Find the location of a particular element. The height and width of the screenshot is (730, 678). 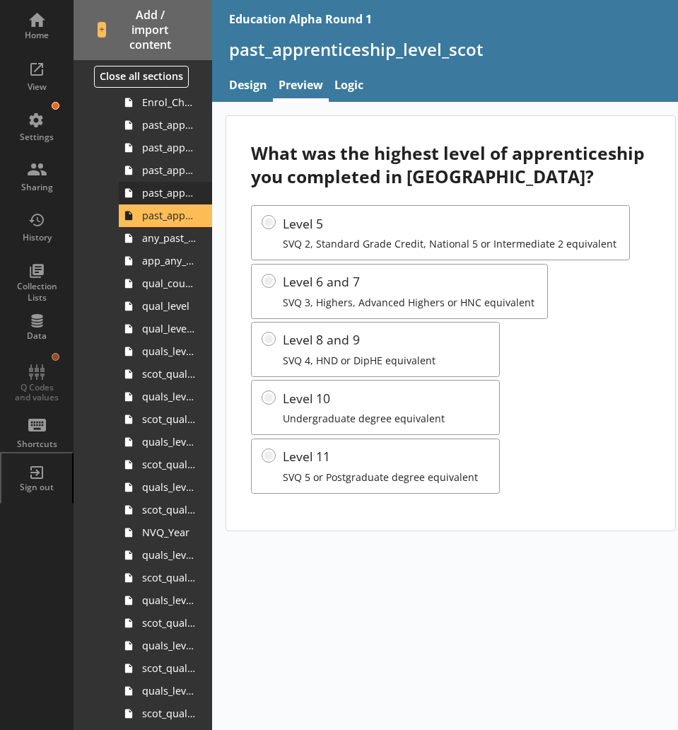

a: scot_quals_level_6plus_other is located at coordinates (165, 419).